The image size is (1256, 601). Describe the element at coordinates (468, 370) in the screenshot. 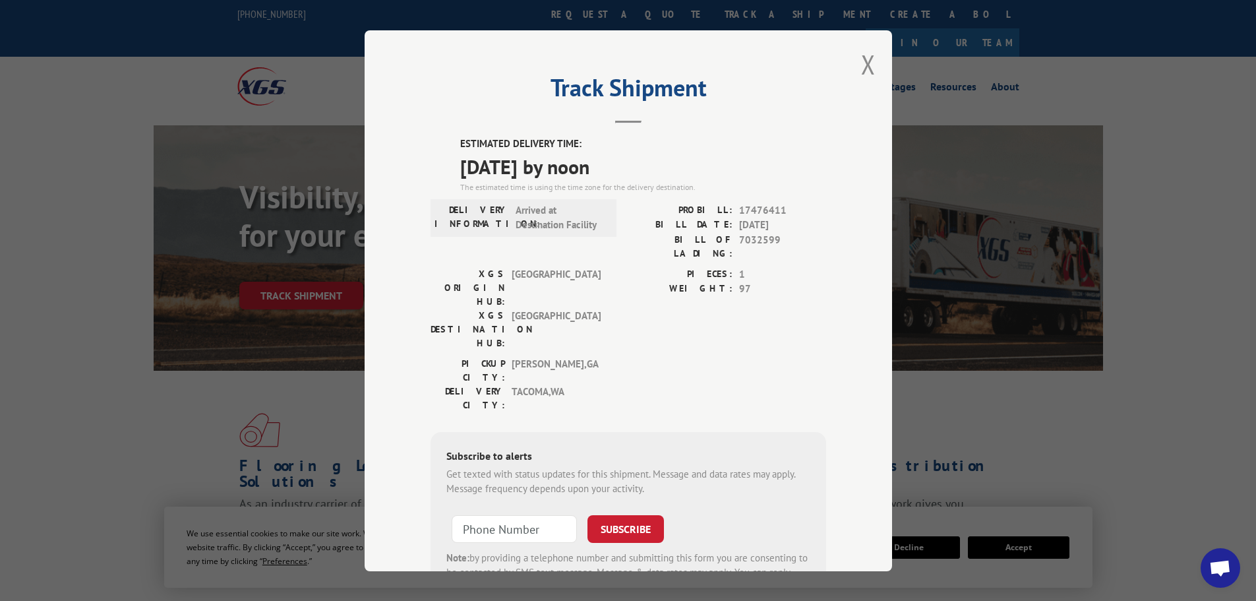

I see `label: PICKUP CITY:` at that location.